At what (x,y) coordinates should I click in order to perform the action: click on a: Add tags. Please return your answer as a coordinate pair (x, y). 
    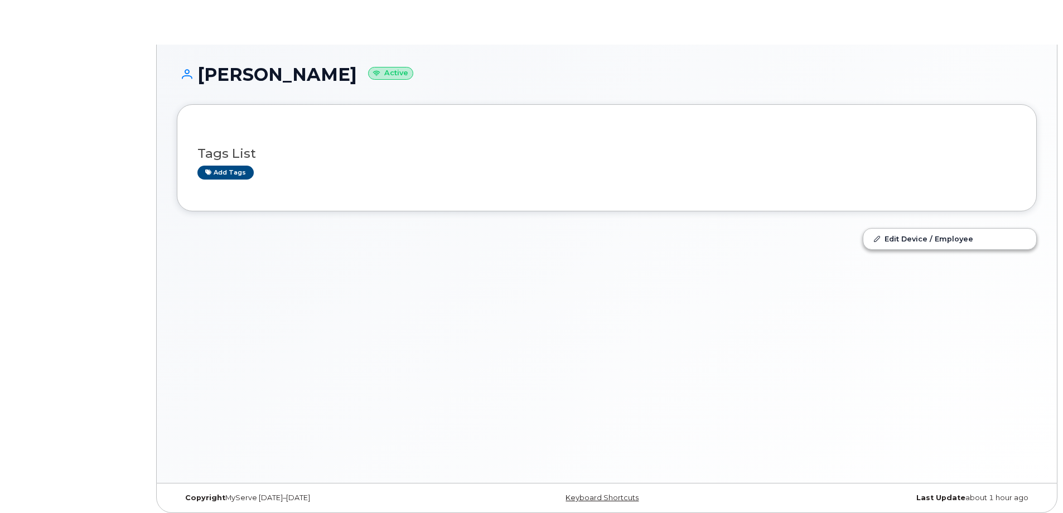
    Looking at the image, I should click on (225, 172).